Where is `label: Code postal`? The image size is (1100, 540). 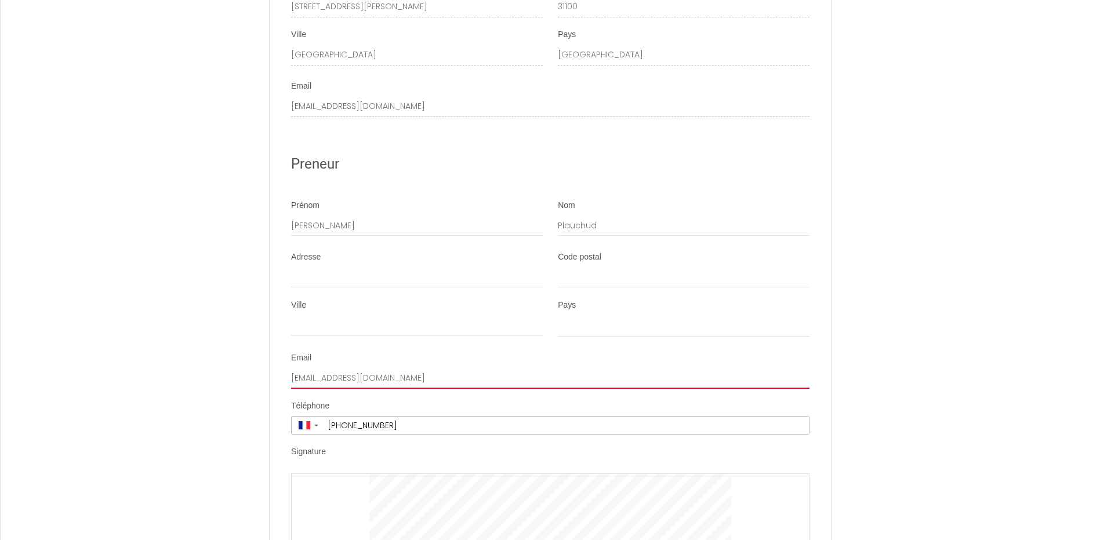 label: Code postal is located at coordinates (579, 257).